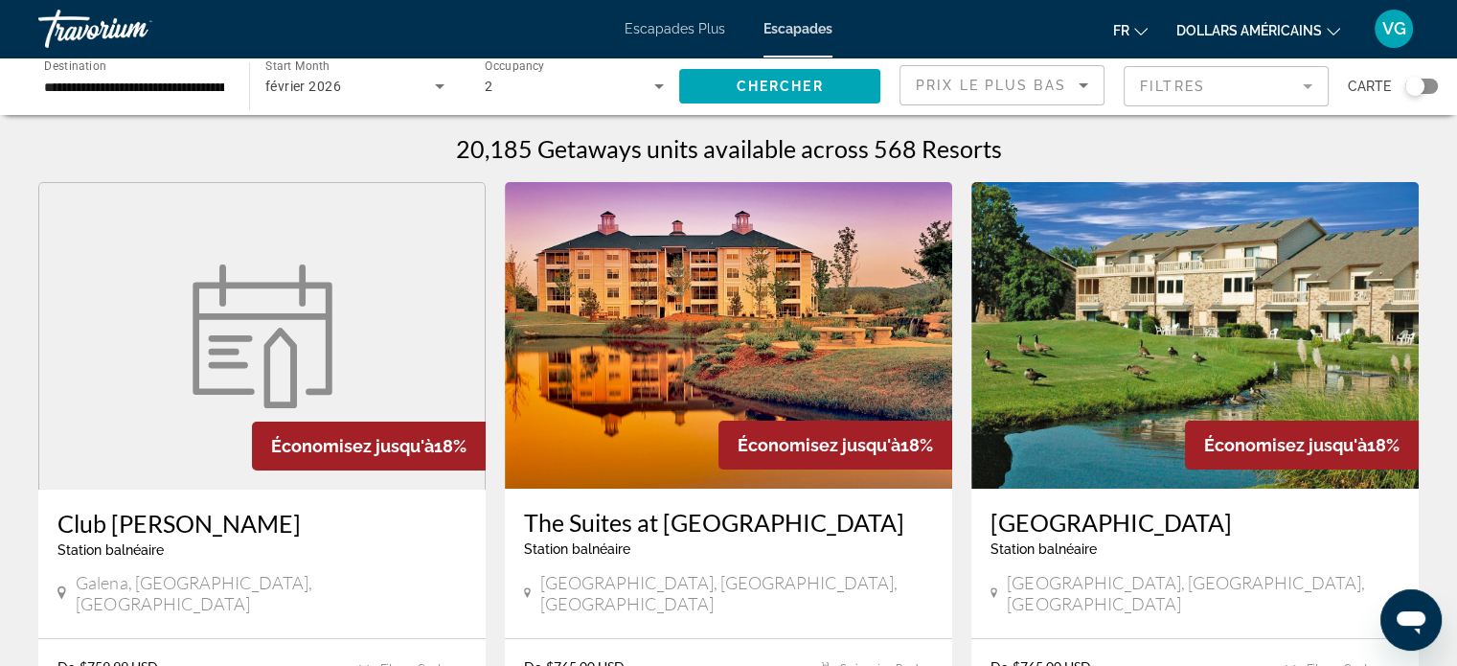 The width and height of the screenshot is (1457, 666). Describe the element at coordinates (780, 86) in the screenshot. I see `button: Chercher` at that location.